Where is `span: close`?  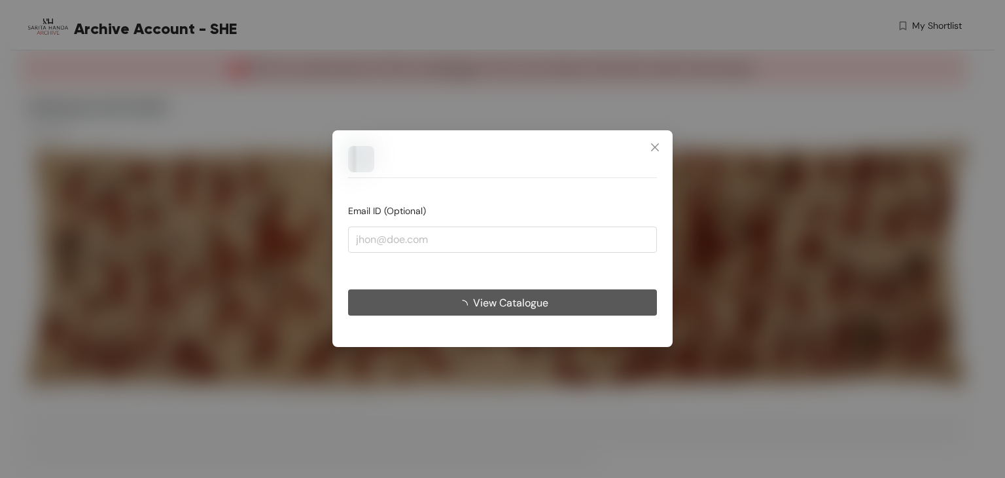
span: close is located at coordinates (655, 147).